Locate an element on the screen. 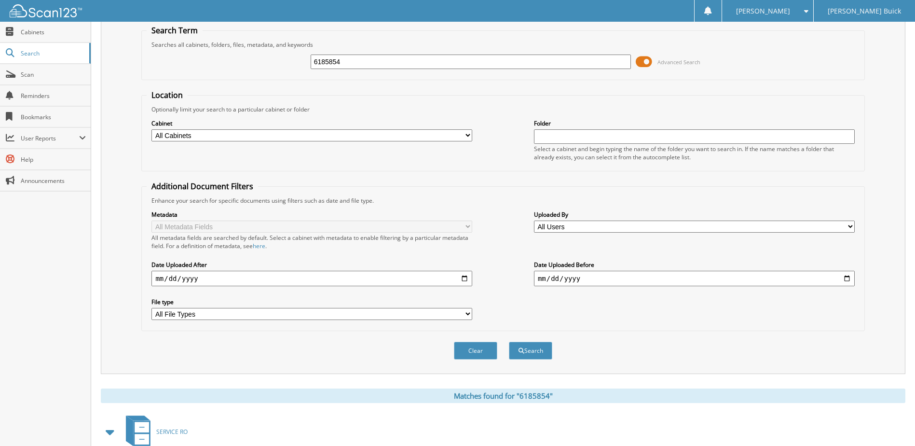 Image resolution: width=915 pixels, height=446 pixels. input: end is located at coordinates (694, 278).